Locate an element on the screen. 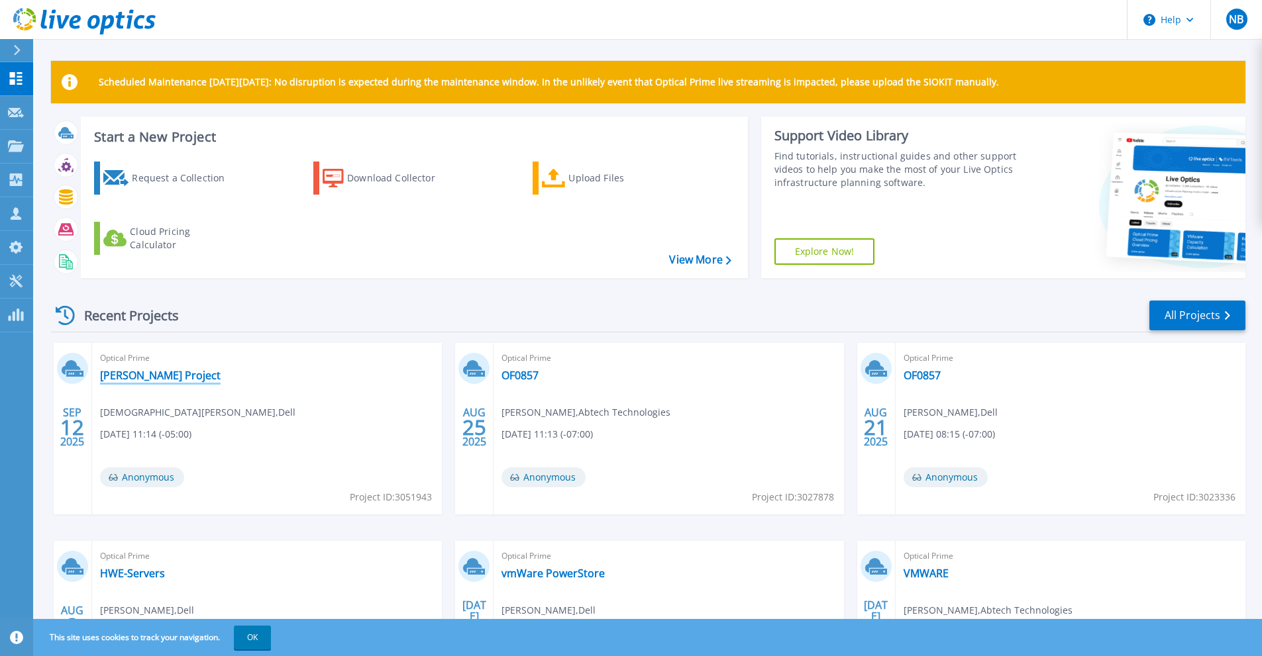  span: NB is located at coordinates (1236, 19).